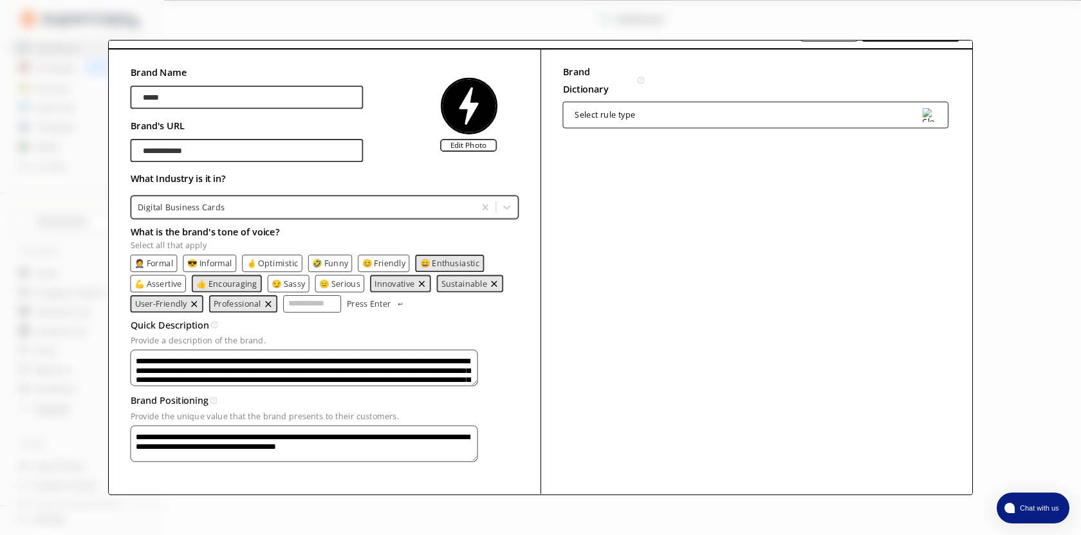 The height and width of the screenshot is (535, 1081). Describe the element at coordinates (340, 284) in the screenshot. I see `button: 😑 Serious` at that location.